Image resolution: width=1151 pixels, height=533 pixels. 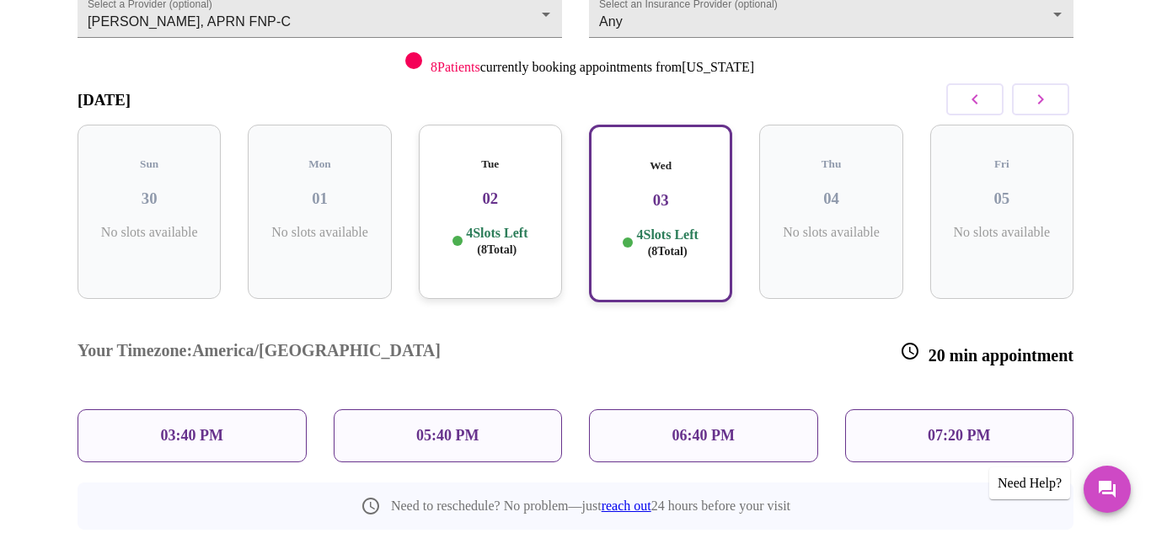 What do you see at coordinates (149, 164) in the screenshot?
I see `h5: Sun` at bounding box center [149, 164].